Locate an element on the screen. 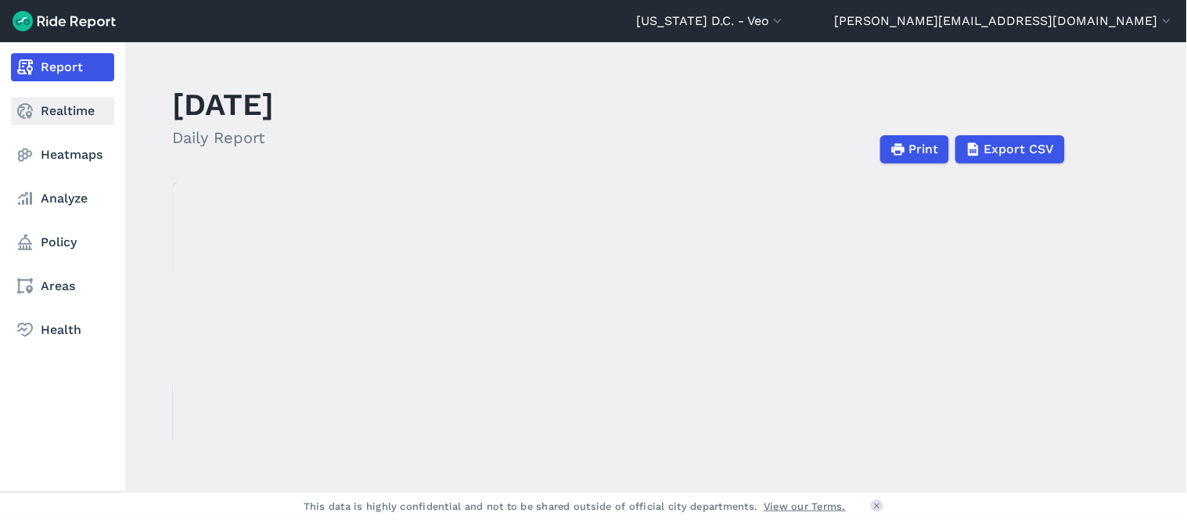 The image size is (1187, 520). img: Ride Report is located at coordinates (64, 21).